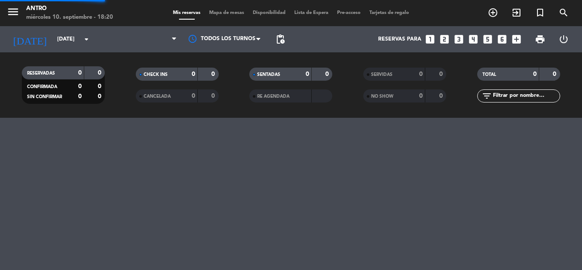  I want to click on span: TOTAL, so click(489, 75).